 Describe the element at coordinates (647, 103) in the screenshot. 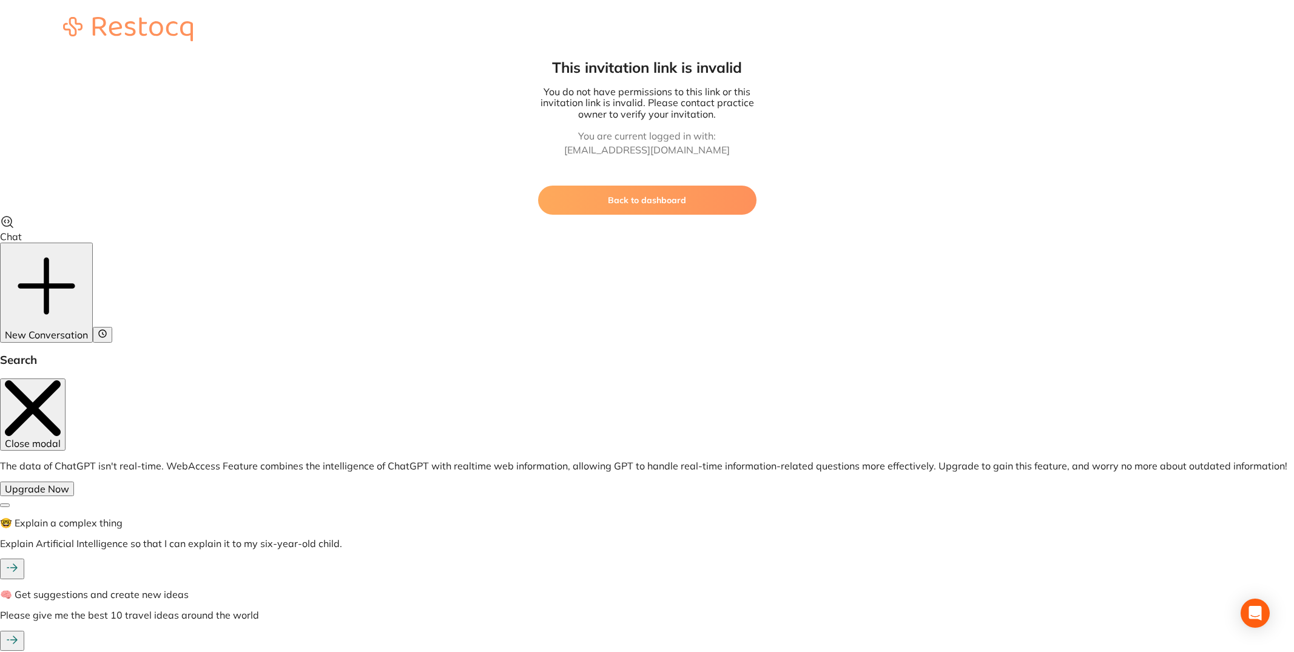

I see `p: You do not have permissions to this link or this invitation link is invalid. Please contact pract...` at that location.